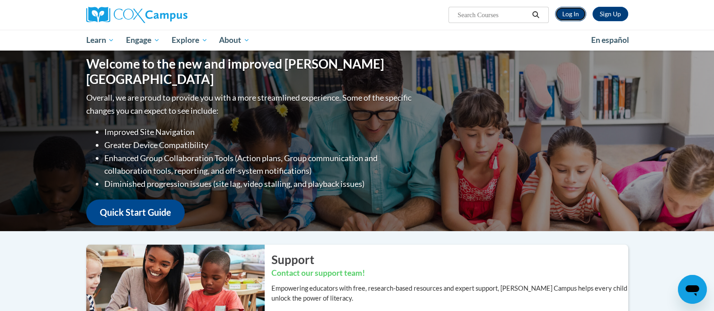 The width and height of the screenshot is (714, 311). Describe the element at coordinates (259, 145) in the screenshot. I see `li: Greater Device Compatibility` at that location.